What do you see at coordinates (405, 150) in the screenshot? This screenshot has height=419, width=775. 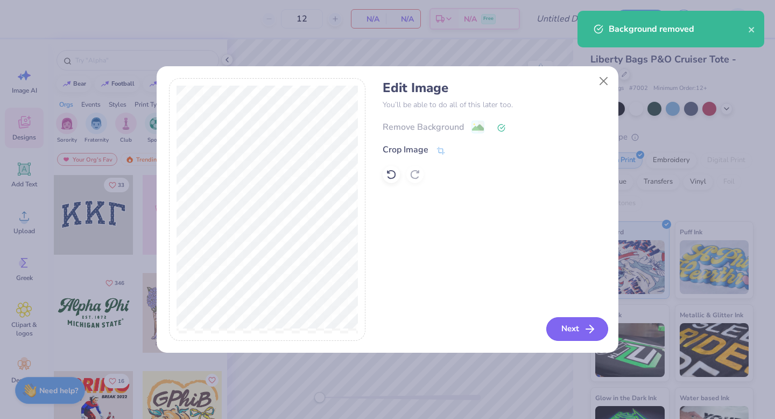 I see `div: Crop Image` at bounding box center [405, 150].